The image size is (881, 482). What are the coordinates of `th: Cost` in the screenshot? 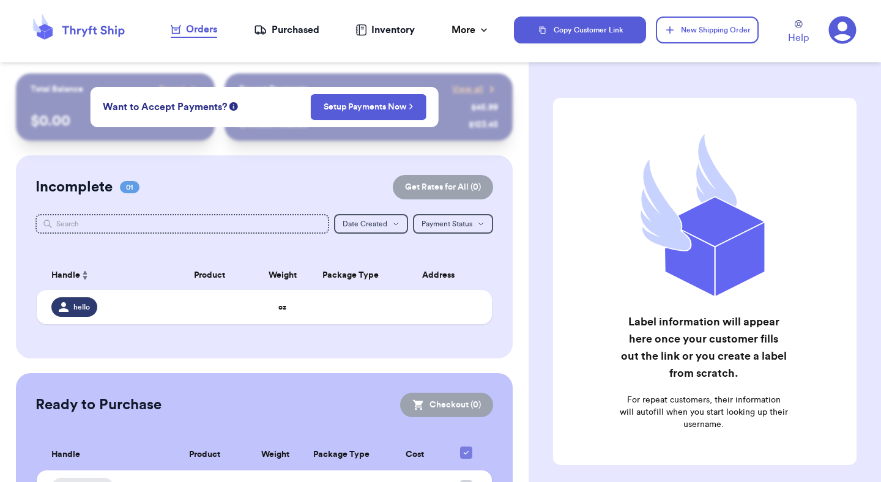 It's located at (414, 455).